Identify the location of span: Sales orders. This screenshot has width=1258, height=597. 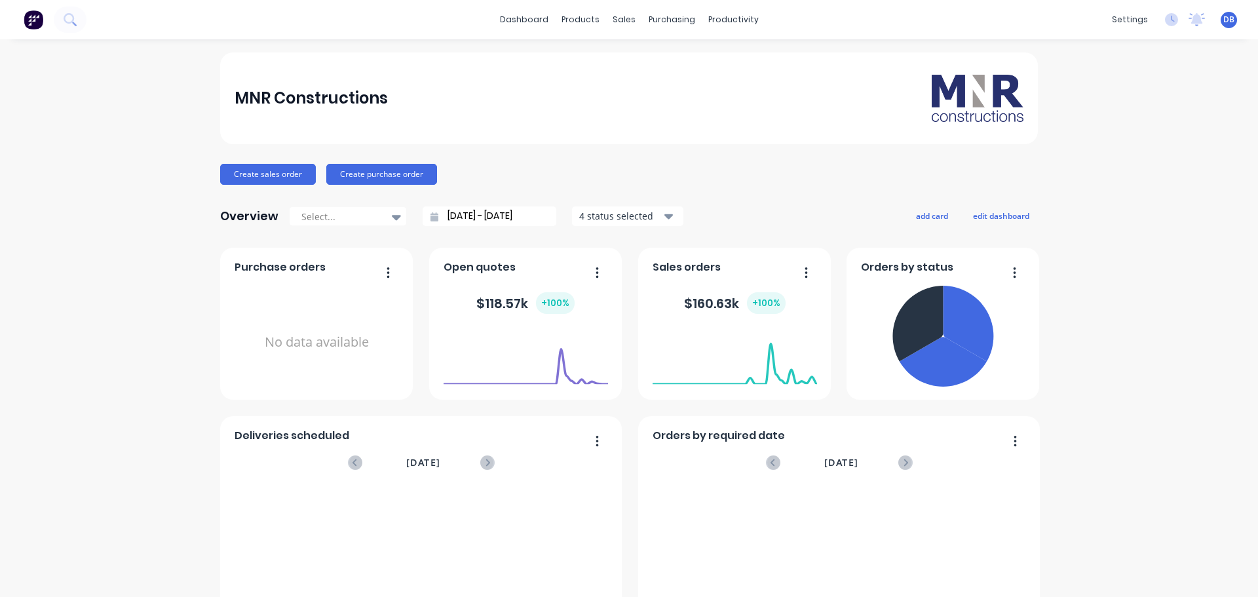
(686, 267).